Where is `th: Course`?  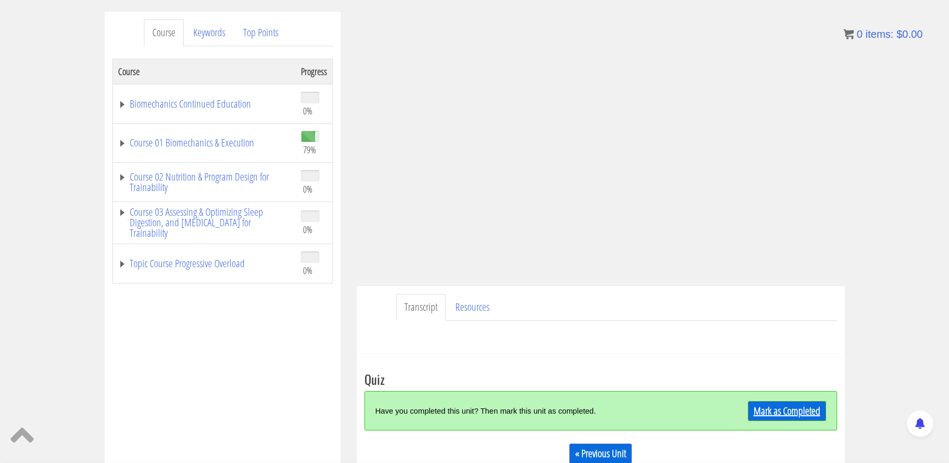
th: Course is located at coordinates (204, 71).